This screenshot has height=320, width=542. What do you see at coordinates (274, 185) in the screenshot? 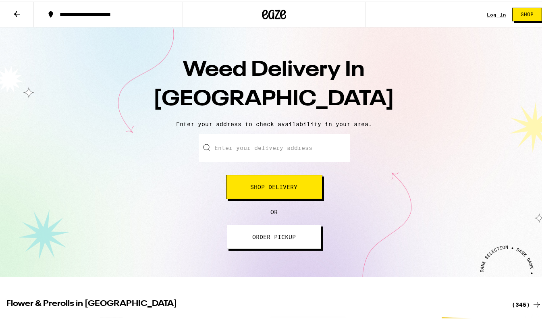
I see `button: Shop Delivery` at bounding box center [274, 185].